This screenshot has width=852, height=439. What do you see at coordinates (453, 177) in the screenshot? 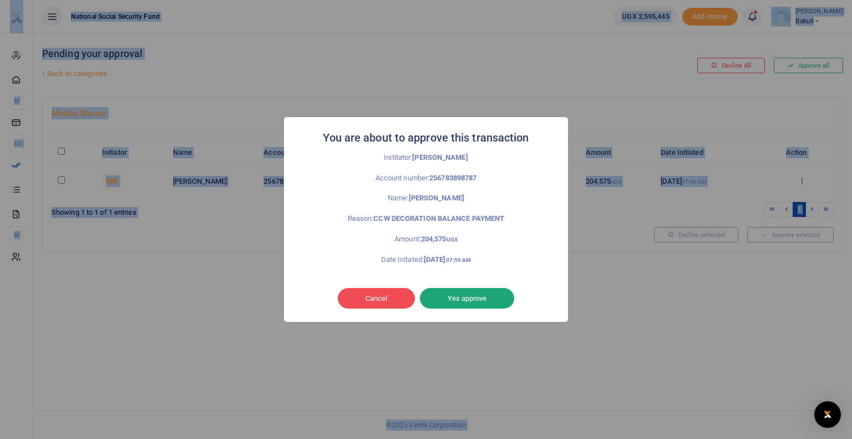
I see `strong: 256783898787` at bounding box center [453, 177].